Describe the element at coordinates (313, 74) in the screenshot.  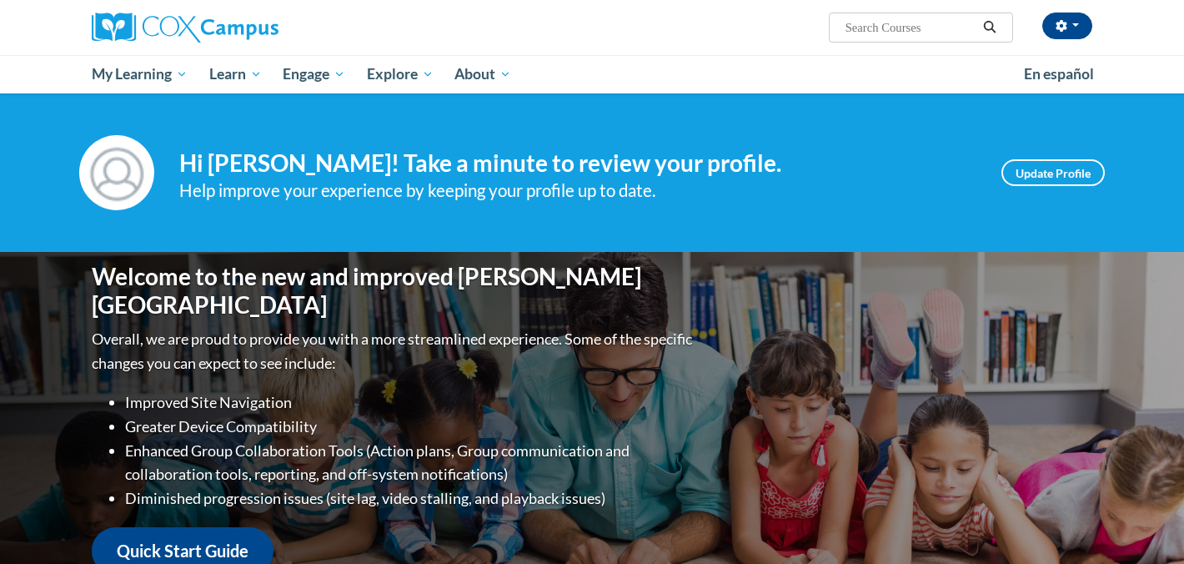
I see `a: Engage` at that location.